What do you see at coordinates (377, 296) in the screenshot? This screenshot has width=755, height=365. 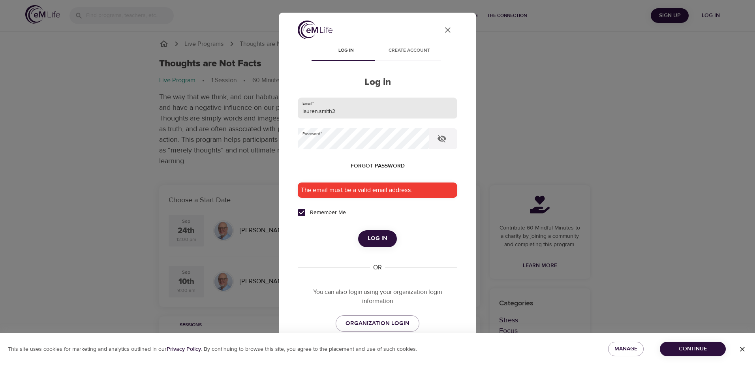 I see `p: You can also login using your organization login information` at bounding box center [377, 296].